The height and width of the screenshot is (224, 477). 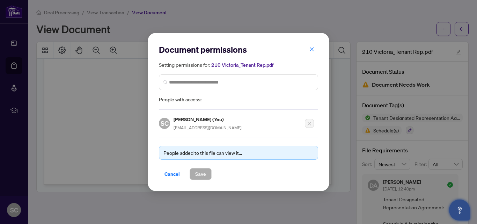 What do you see at coordinates (238, 50) in the screenshot?
I see `h2: Document permissions` at bounding box center [238, 50].